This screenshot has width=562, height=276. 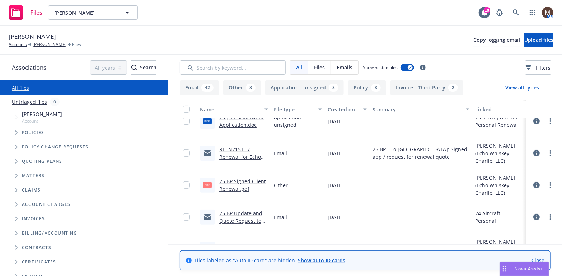 What do you see at coordinates (20, 88) in the screenshot?
I see `a: All files` at bounding box center [20, 88].